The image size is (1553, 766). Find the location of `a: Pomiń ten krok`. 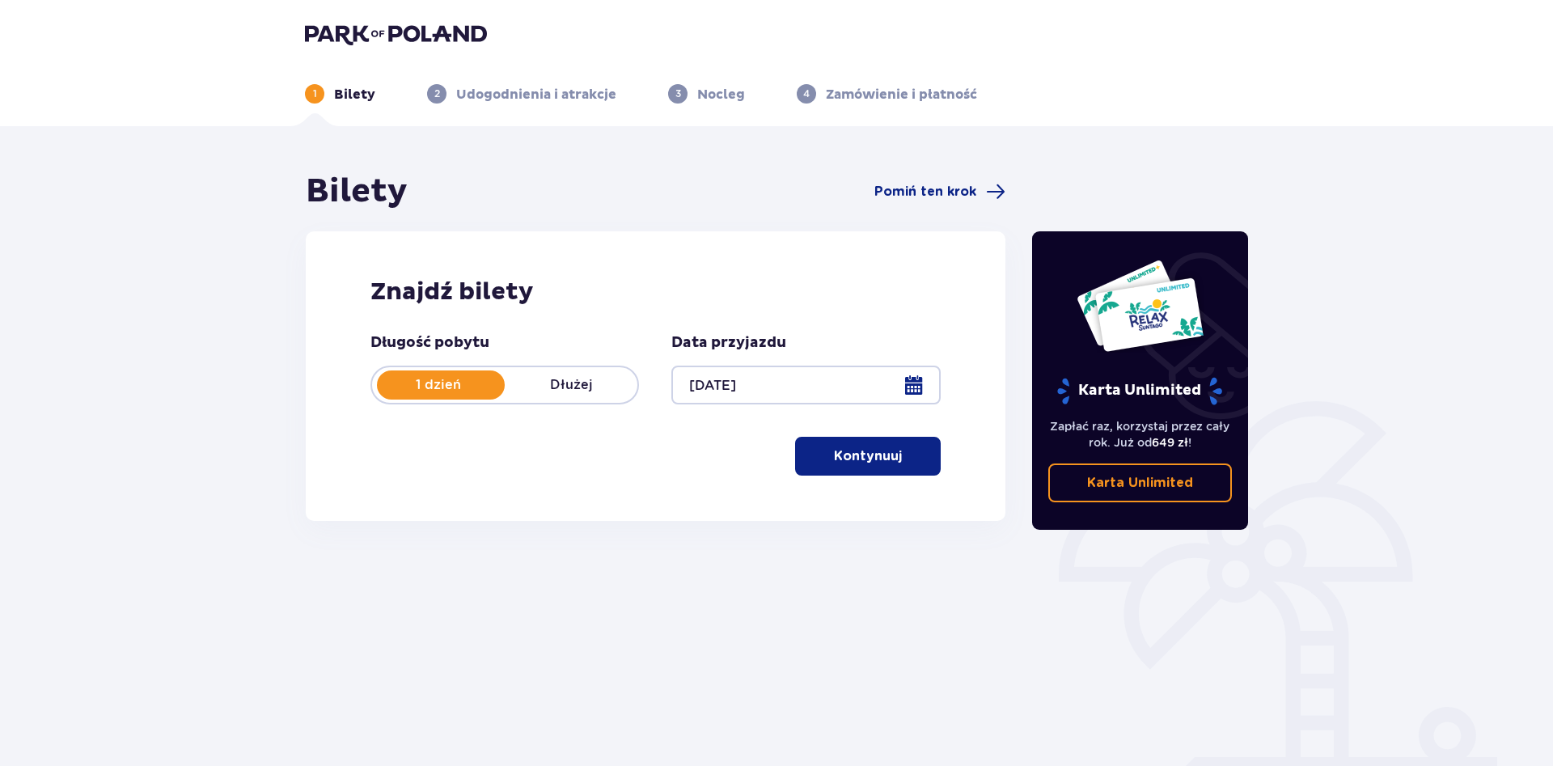

a: Pomiń ten krok is located at coordinates (940, 192).